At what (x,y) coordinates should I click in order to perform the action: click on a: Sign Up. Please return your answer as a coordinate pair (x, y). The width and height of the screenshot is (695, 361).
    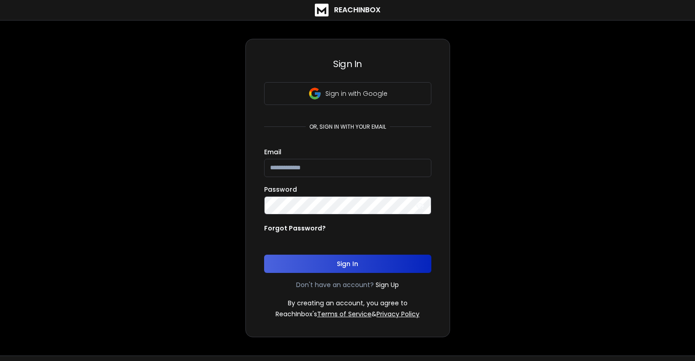
    Looking at the image, I should click on (387, 285).